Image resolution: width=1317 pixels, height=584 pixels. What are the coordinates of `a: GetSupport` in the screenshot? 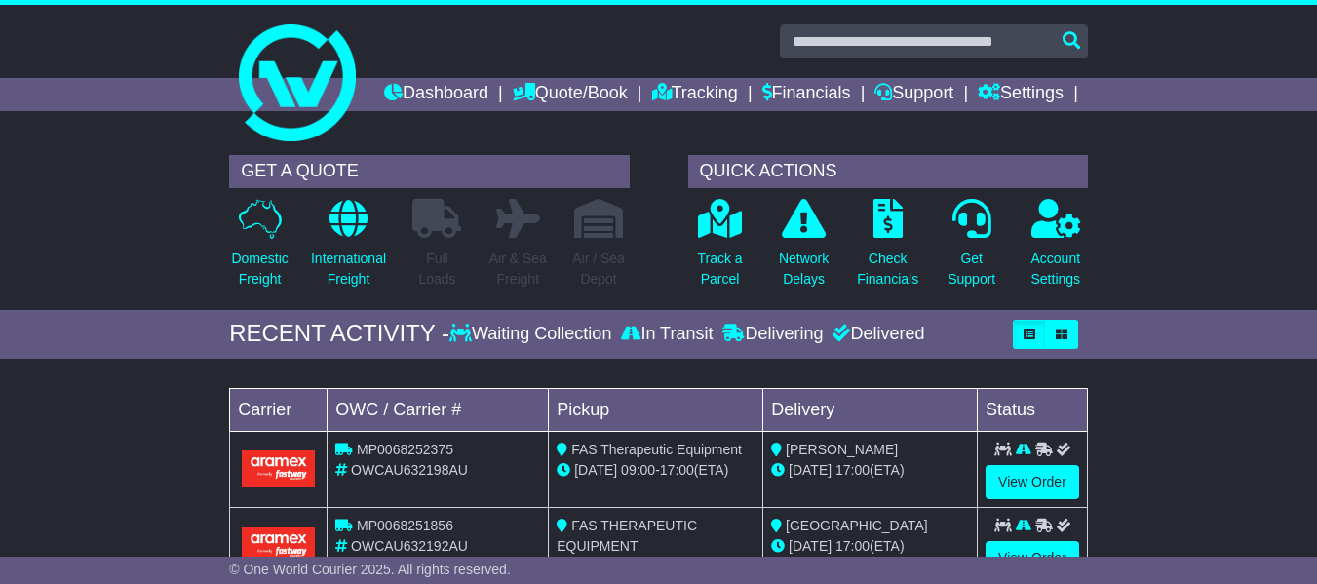 It's located at (971, 249).